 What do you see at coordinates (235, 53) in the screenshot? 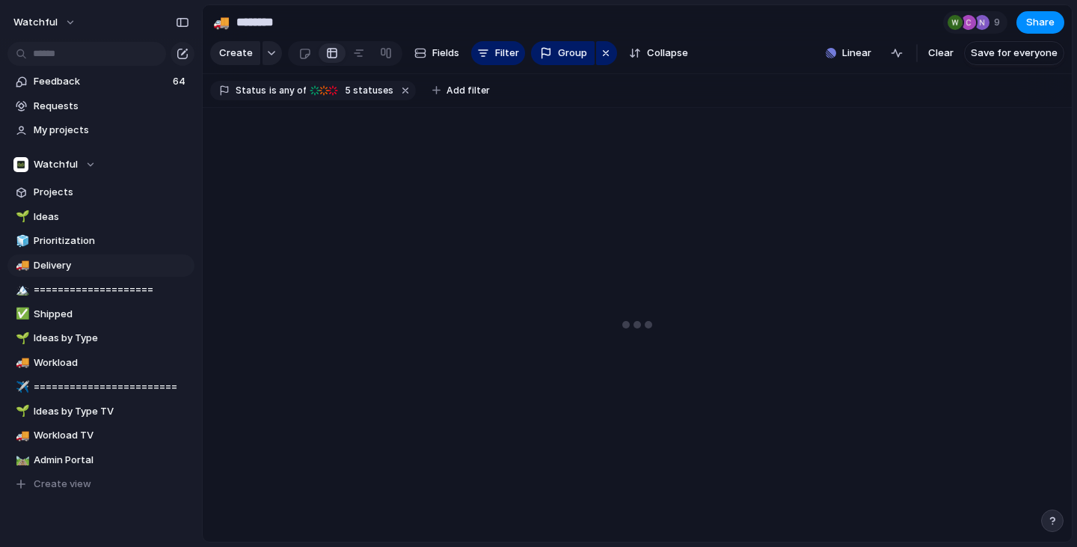
I see `button: Create` at bounding box center [235, 53].